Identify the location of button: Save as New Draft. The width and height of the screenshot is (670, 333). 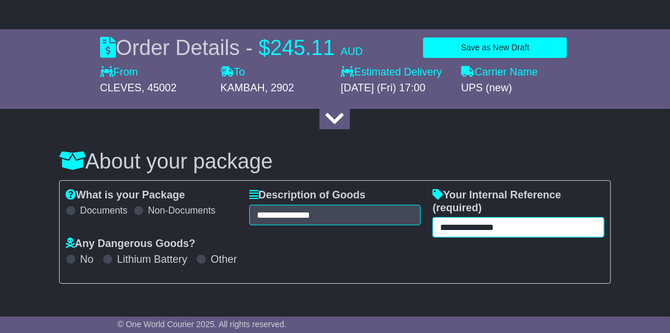
(495, 47).